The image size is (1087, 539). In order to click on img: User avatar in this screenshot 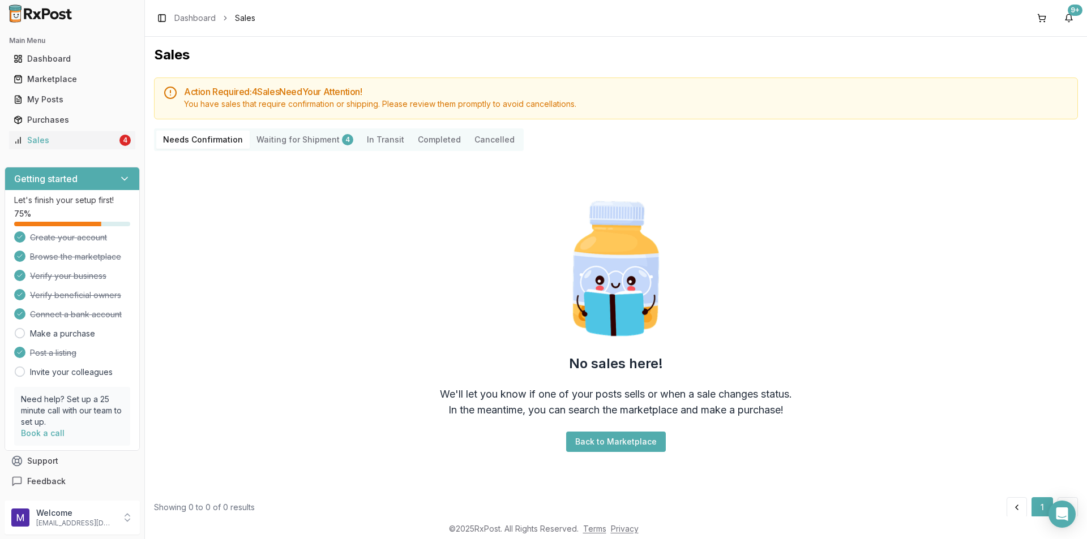, I will do `click(20, 518)`.